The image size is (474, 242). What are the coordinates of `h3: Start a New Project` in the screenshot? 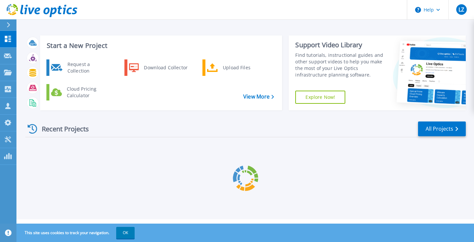 It's located at (160, 46).